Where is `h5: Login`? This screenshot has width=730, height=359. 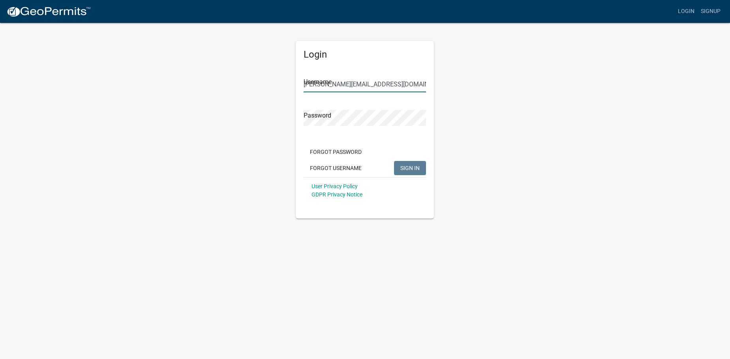
h5: Login is located at coordinates (365, 55).